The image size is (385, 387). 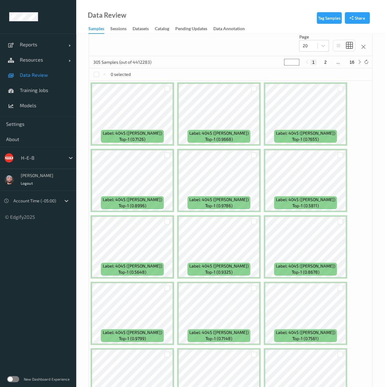 What do you see at coordinates (121, 29) in the screenshot?
I see `a: Sessions` at bounding box center [121, 29].